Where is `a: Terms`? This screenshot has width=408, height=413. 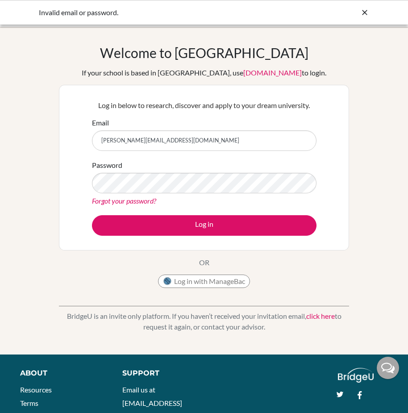
a: Terms is located at coordinates (29, 403).